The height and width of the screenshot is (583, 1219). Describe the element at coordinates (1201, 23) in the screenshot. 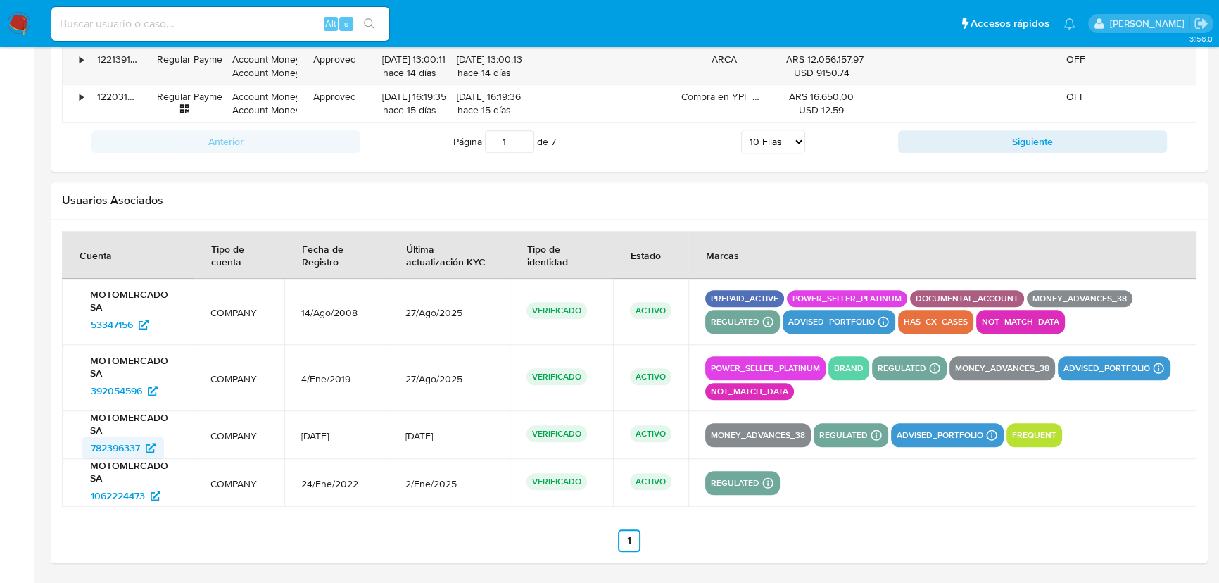

I see `a: Salir` at that location.